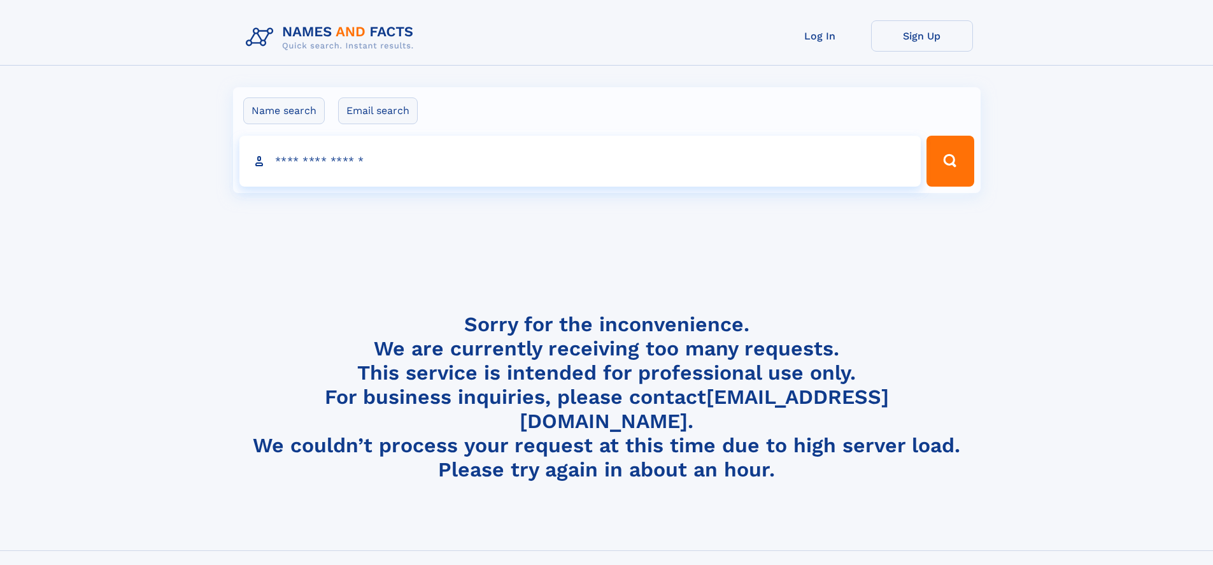 The image size is (1213, 565). I want to click on img: Logo Names and Facts, so click(332, 38).